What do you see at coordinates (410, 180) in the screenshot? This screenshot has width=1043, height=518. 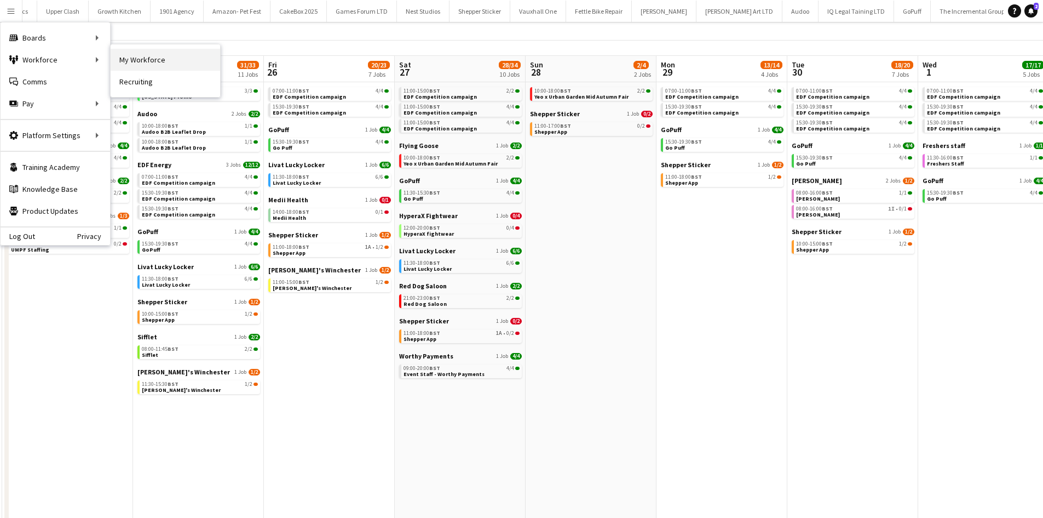 I see `span: GoPuff` at bounding box center [410, 180].